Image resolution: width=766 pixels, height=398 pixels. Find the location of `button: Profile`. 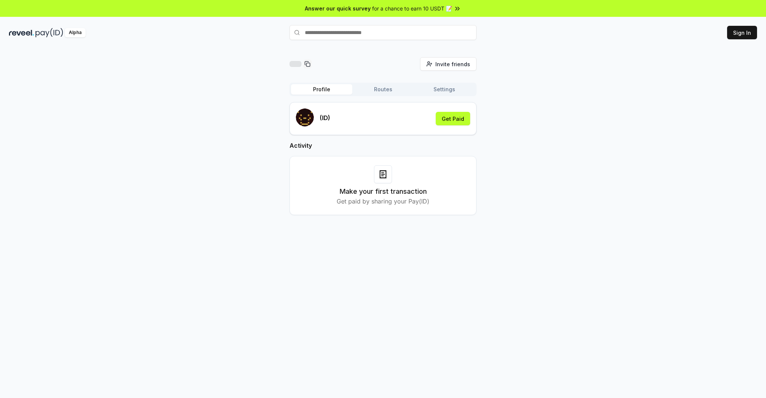

button: Profile is located at coordinates (322, 89).